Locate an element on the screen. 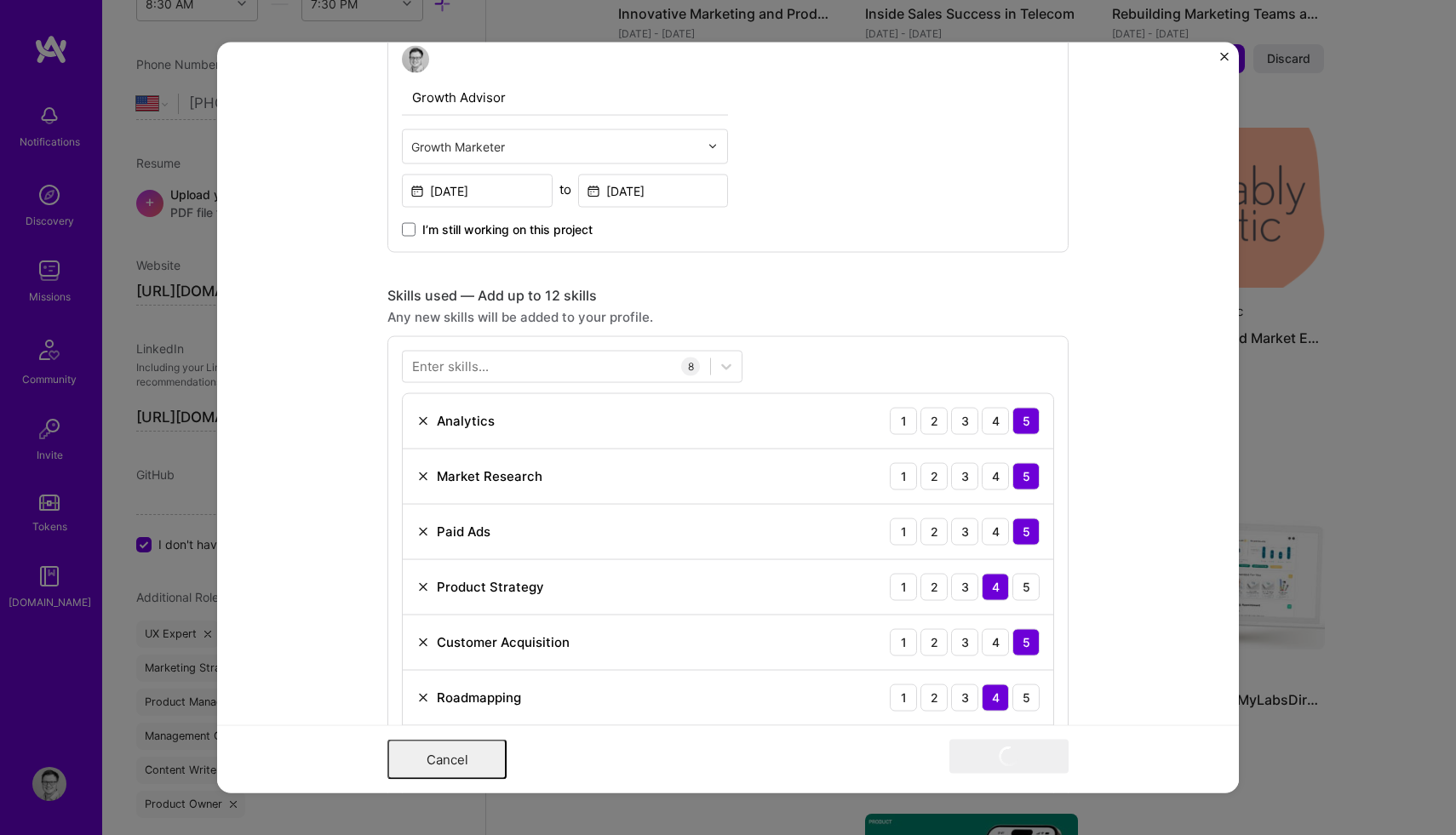  div: Analytics is located at coordinates (466, 421).